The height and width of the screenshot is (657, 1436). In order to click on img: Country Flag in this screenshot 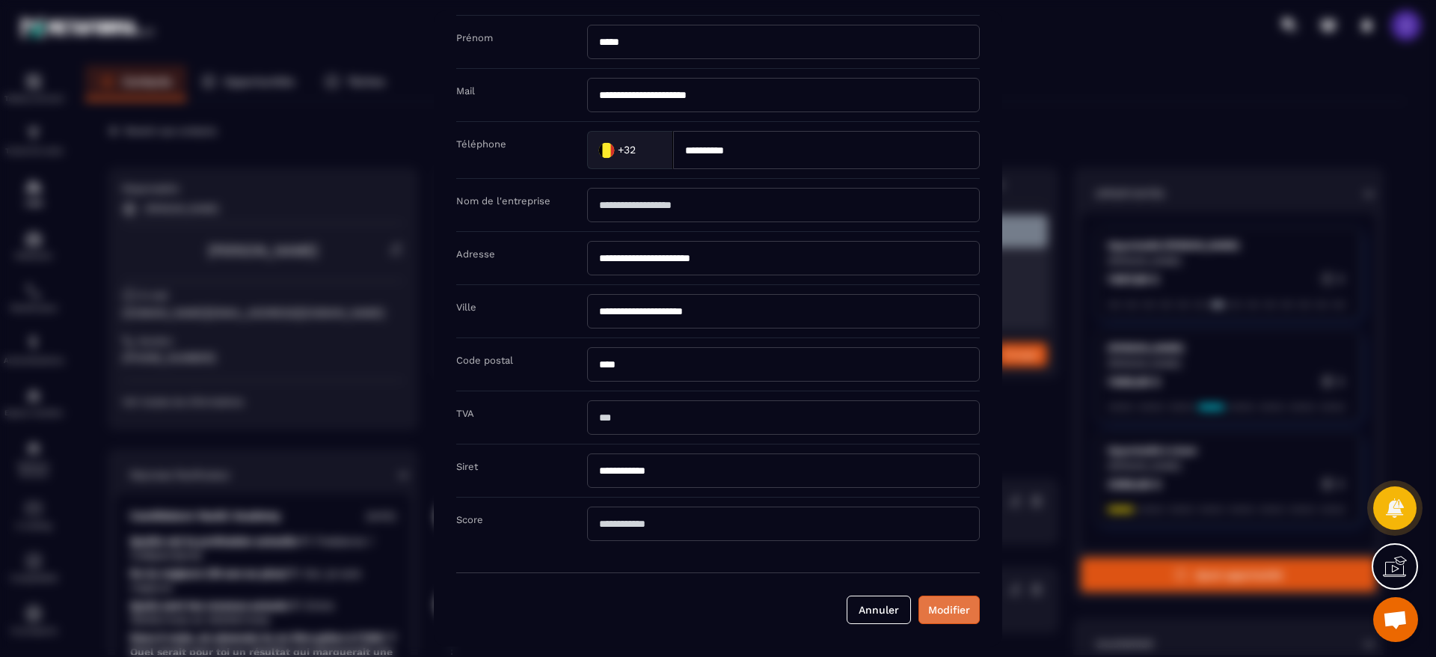, I will do `click(607, 150)`.